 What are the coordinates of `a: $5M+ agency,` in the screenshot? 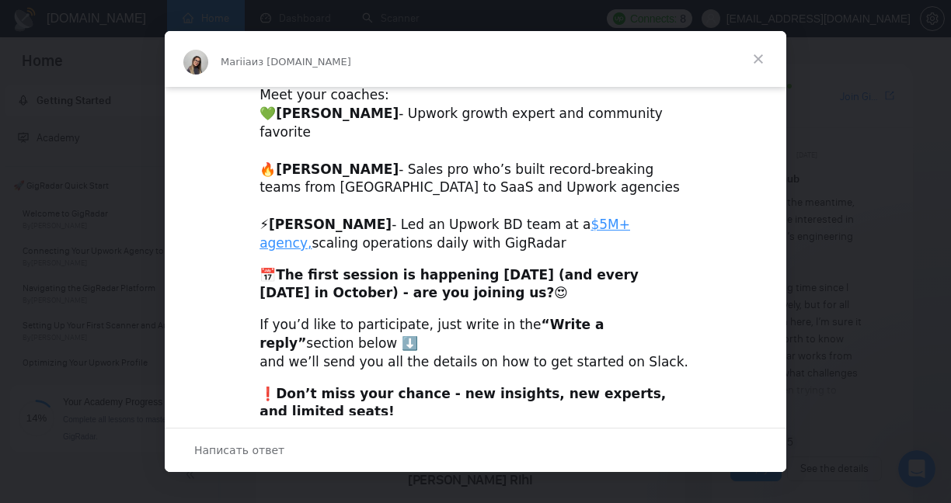 It's located at (444, 234).